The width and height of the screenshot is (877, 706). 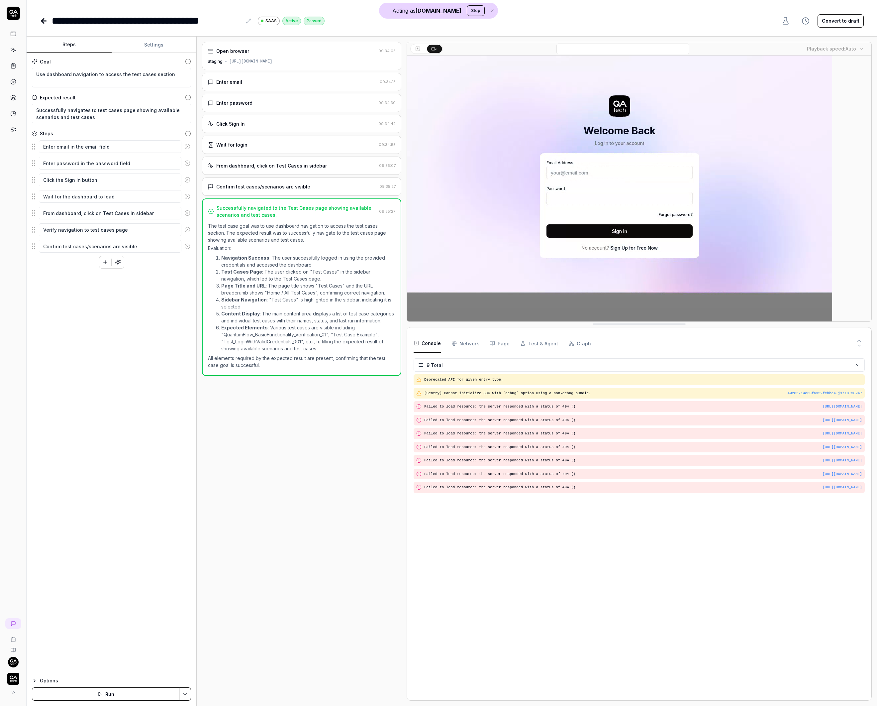 I want to click on strong: Navigation Success, so click(x=245, y=258).